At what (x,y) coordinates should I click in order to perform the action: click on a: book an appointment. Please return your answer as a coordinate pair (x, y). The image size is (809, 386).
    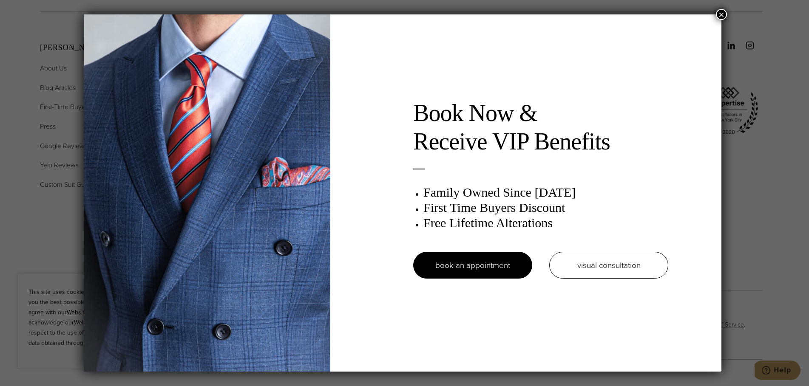
    Looking at the image, I should click on (473, 265).